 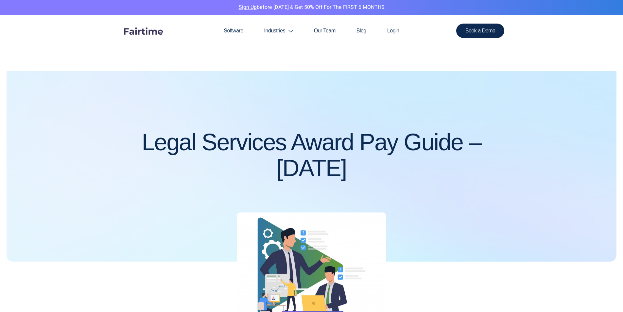 I want to click on a: Our Team, so click(x=325, y=31).